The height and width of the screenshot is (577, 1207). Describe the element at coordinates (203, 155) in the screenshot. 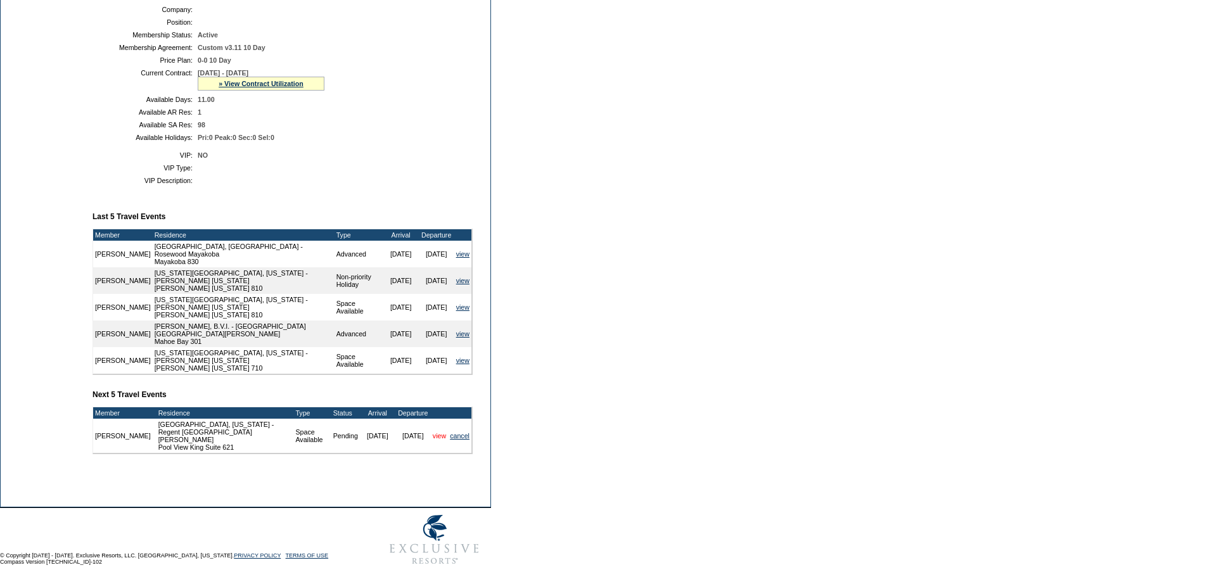

I see `span: NO` at that location.